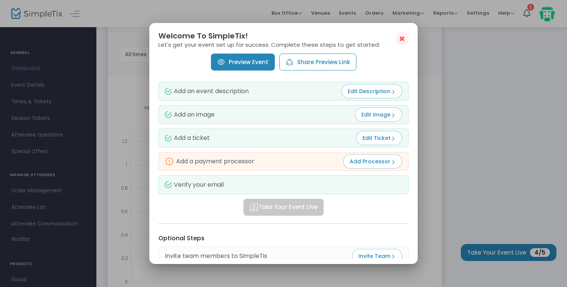 This screenshot has height=287, width=567. What do you see at coordinates (216, 256) in the screenshot?
I see `div: Invite team members to SimpleTix` at bounding box center [216, 256].